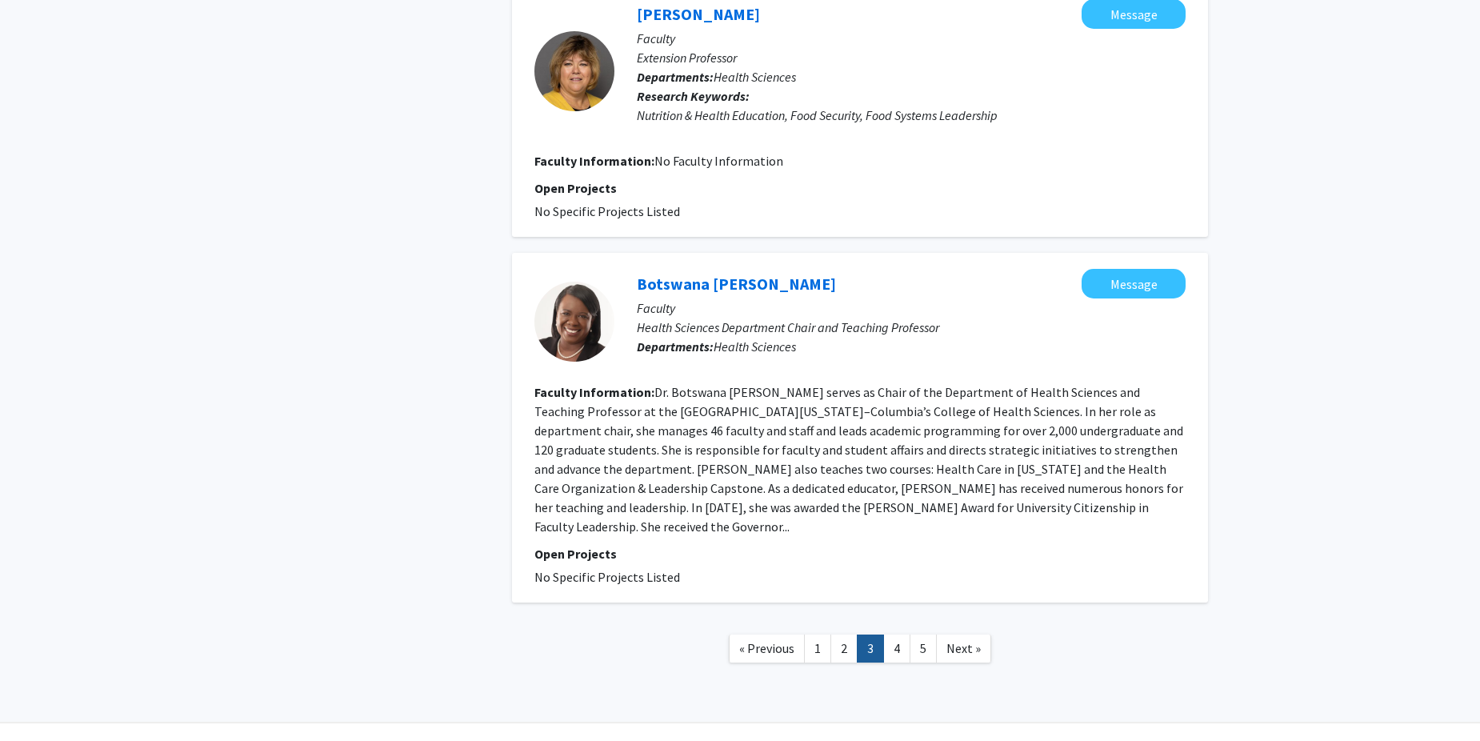 The image size is (1480, 741). Describe the element at coordinates (870, 648) in the screenshot. I see `a: 3` at that location.